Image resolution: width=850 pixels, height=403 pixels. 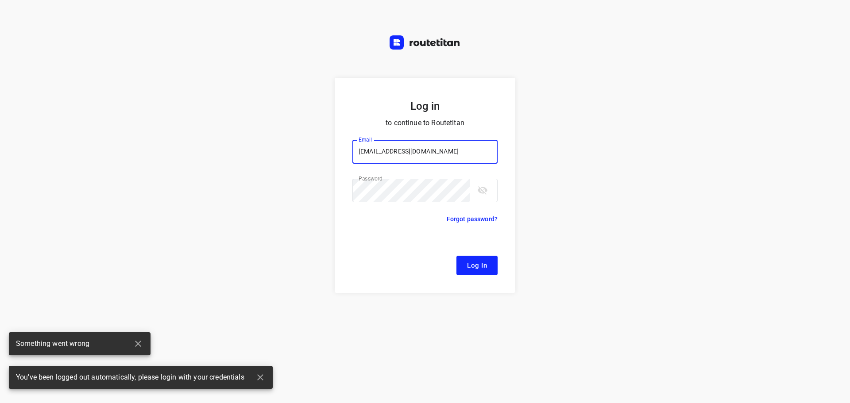 I want to click on span: Something went wrong, so click(x=53, y=344).